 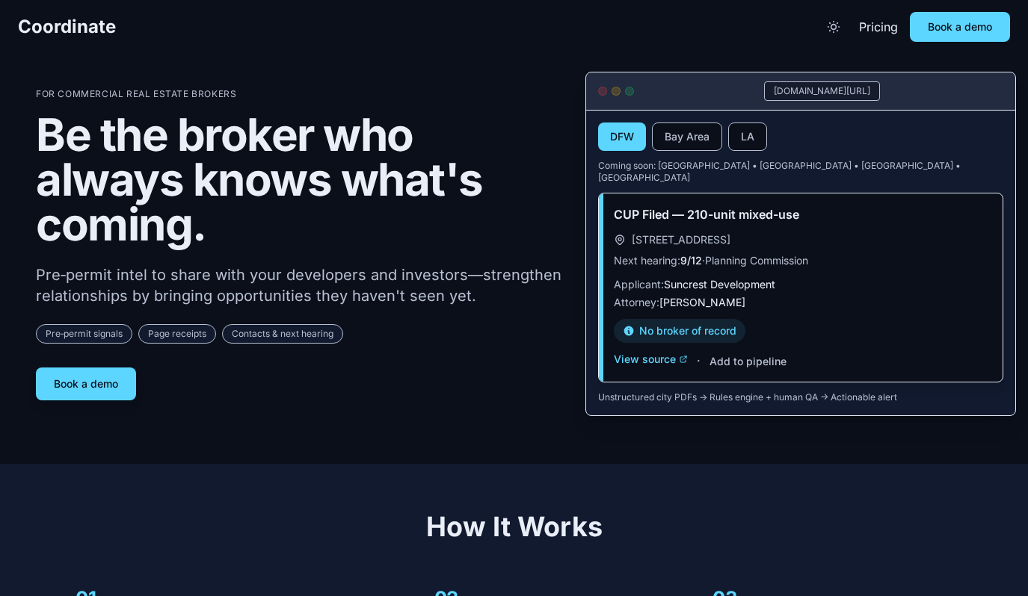 What do you see at coordinates (801, 285) in the screenshot?
I see `p: Applicant:` at bounding box center [801, 285].